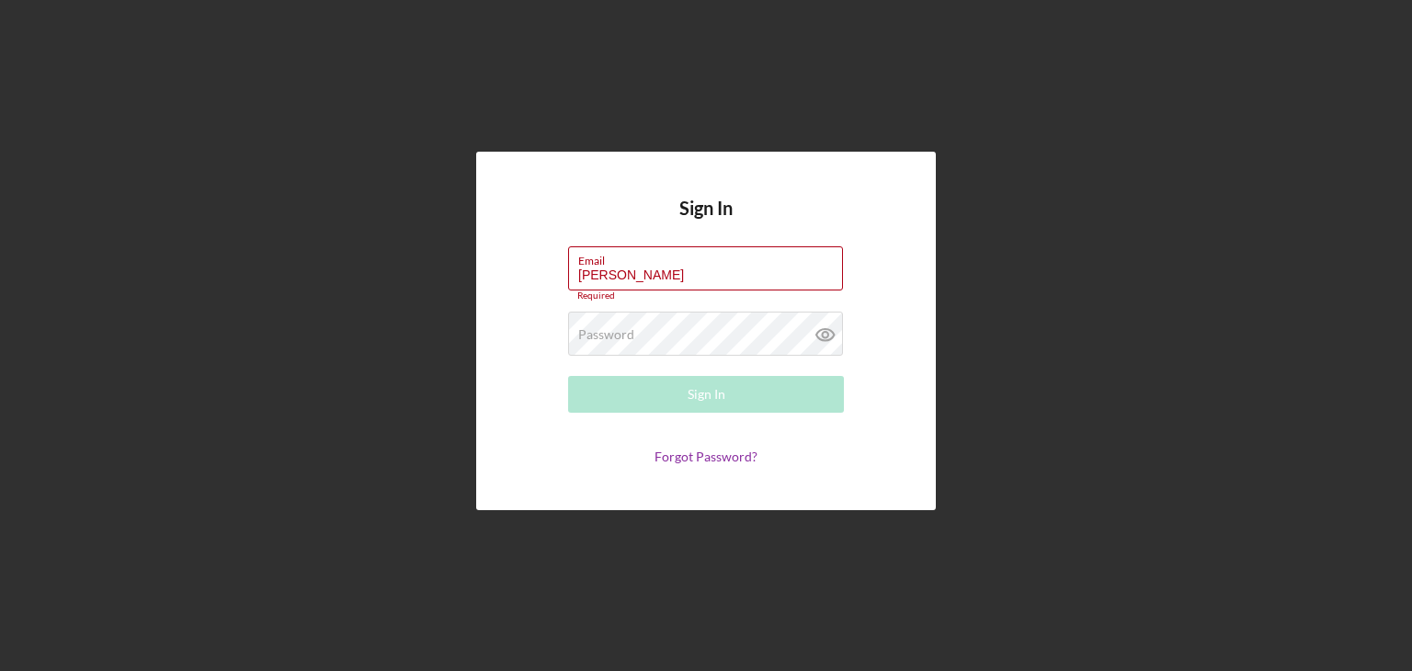 The image size is (1412, 671). What do you see at coordinates (706, 394) in the screenshot?
I see `button: Sign In` at bounding box center [706, 394].